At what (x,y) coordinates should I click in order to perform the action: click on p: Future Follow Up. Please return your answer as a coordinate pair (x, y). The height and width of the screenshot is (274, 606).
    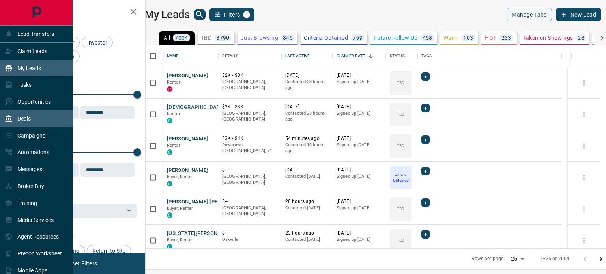
    Looking at the image, I should click on (395, 38).